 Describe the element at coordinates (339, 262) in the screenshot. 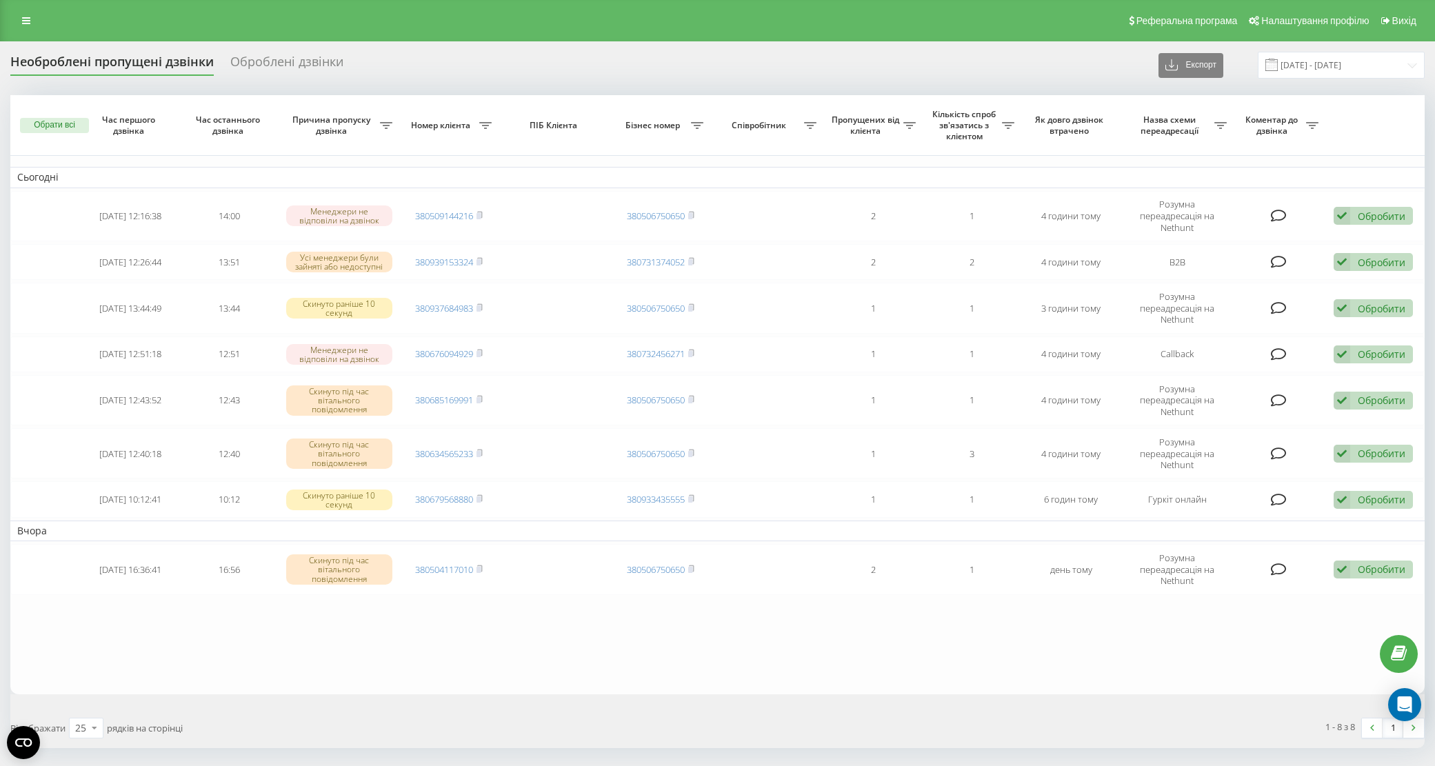

I see `div: Усі менеджери були зайняті або недоступні` at that location.